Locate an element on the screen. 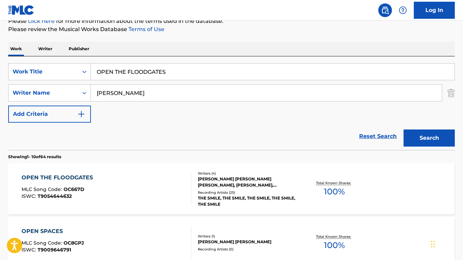 This screenshot has height=260, width=463. div: Recording Artists ( 25 ) is located at coordinates (247, 192).